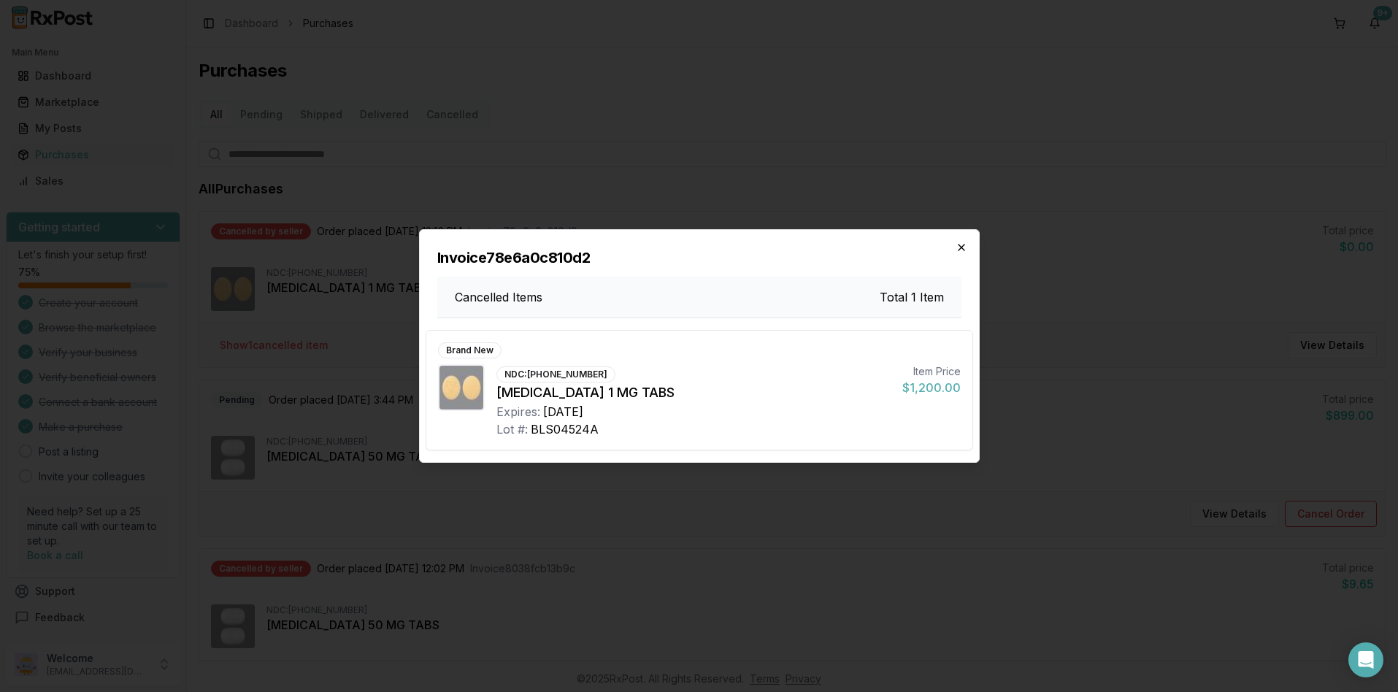  What do you see at coordinates (912, 297) in the screenshot?
I see `h3: Total 1 Item` at bounding box center [912, 297].